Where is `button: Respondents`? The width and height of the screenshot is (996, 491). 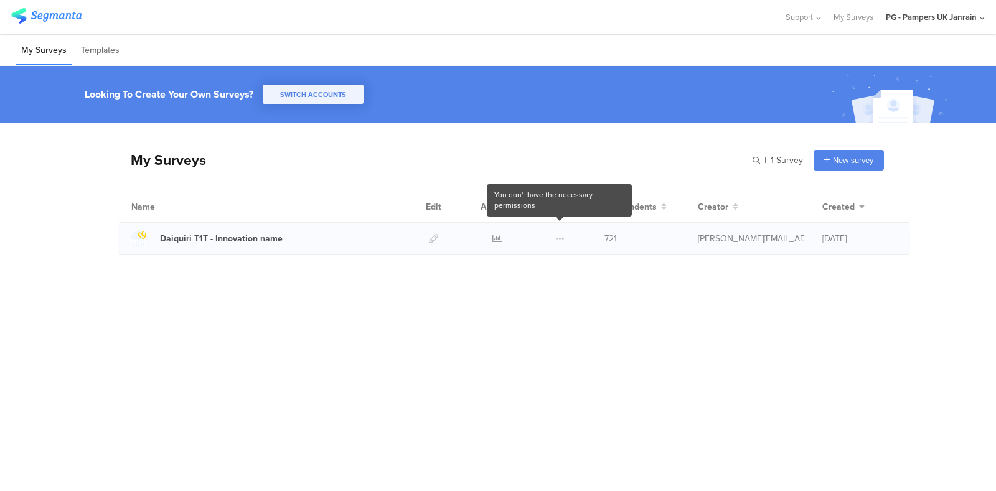
button: Respondents is located at coordinates (636, 207).